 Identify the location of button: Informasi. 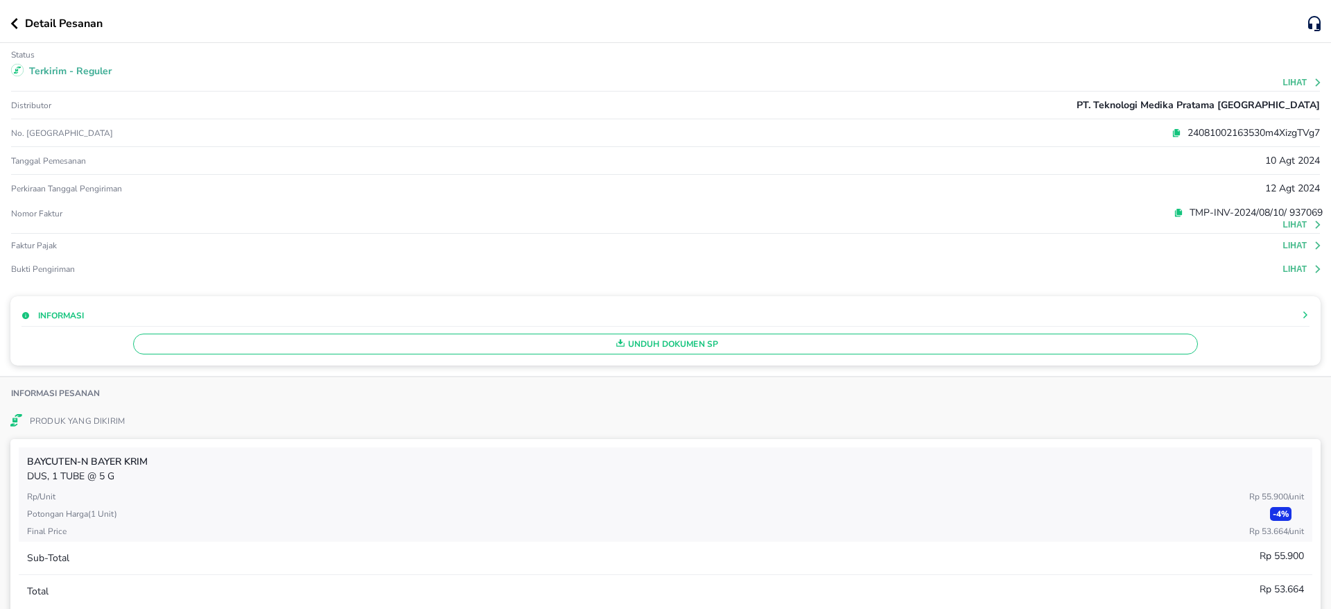
(53, 315).